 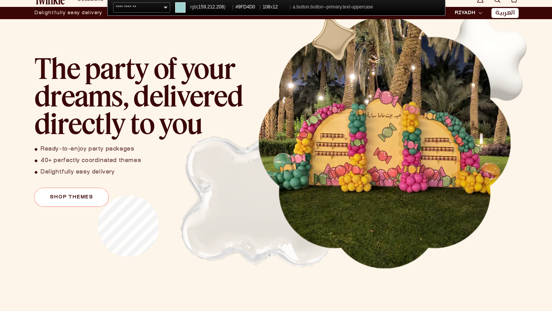 I want to click on li: Delightfully easy delivery, so click(x=88, y=172).